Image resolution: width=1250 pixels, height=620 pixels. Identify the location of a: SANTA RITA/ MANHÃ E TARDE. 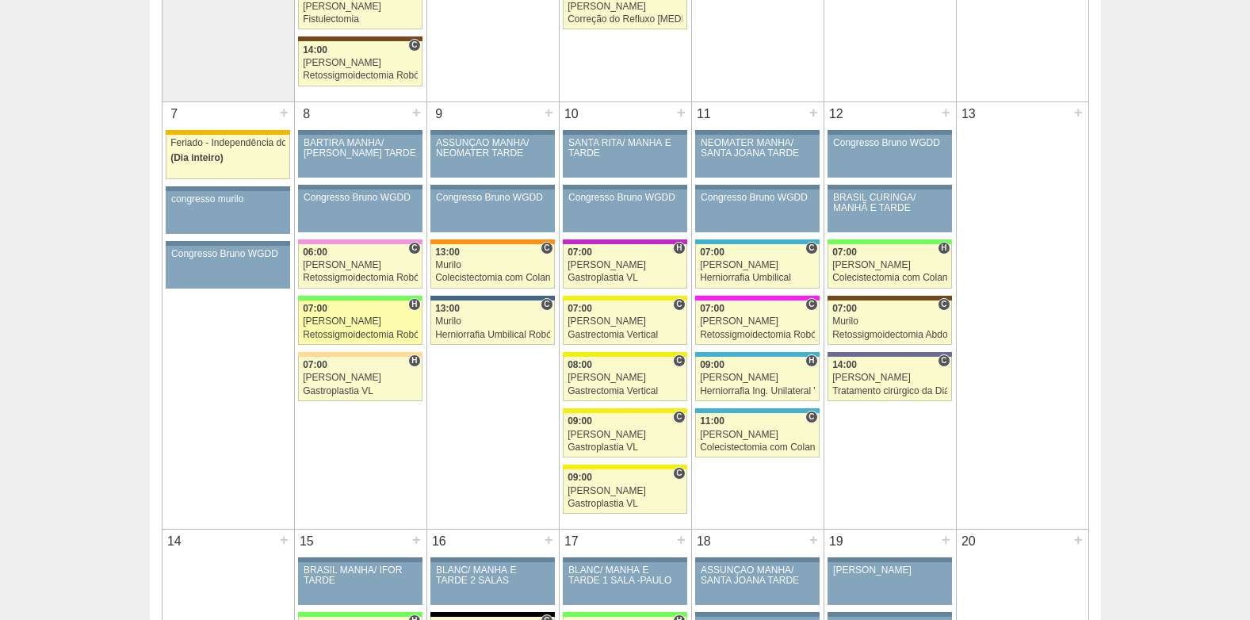
(625, 156).